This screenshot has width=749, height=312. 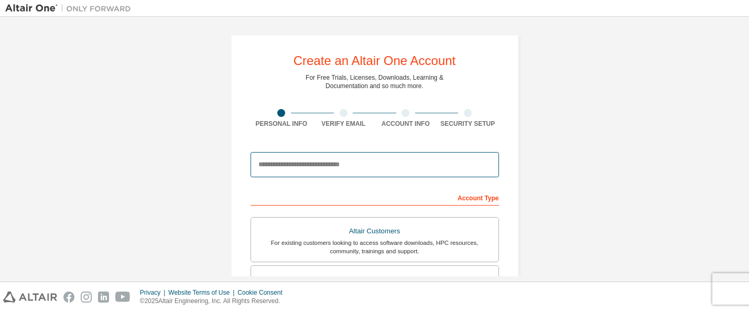 What do you see at coordinates (123, 297) in the screenshot?
I see `img: youtube.svg` at bounding box center [123, 297].